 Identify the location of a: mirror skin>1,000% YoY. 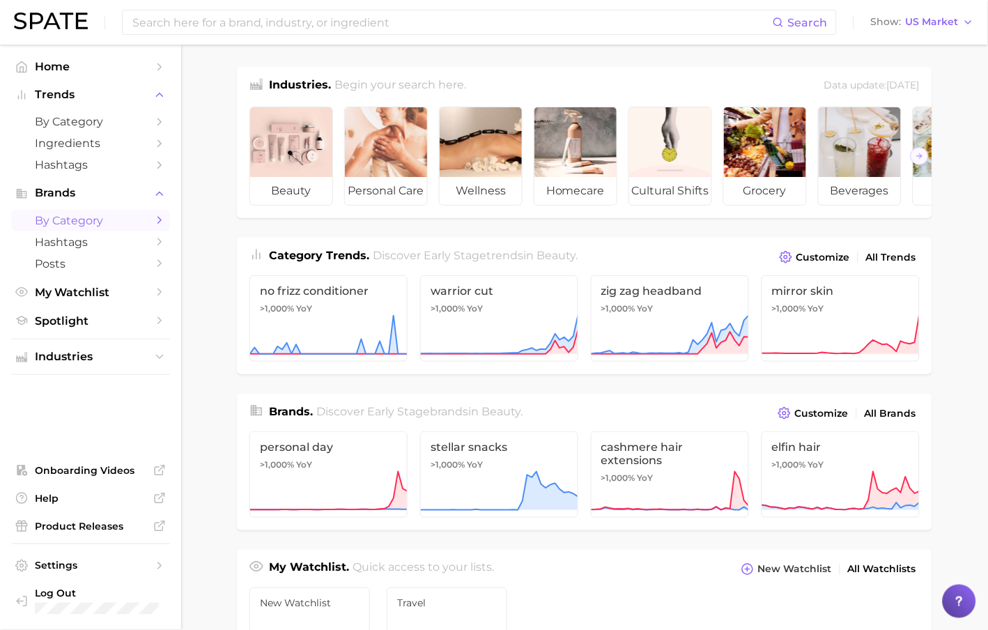
(840, 318).